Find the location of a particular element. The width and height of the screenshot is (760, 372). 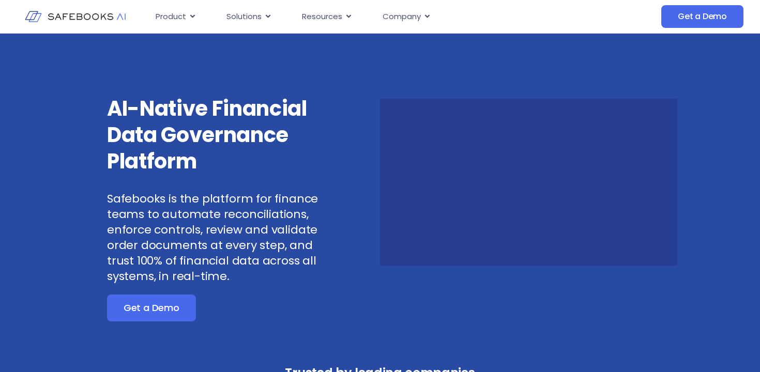

div: Menu Toggle is located at coordinates (363, 17).